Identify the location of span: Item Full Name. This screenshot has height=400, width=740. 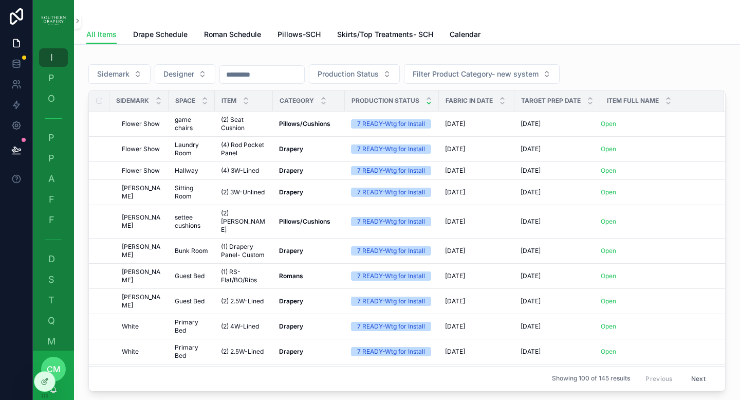
(633, 101).